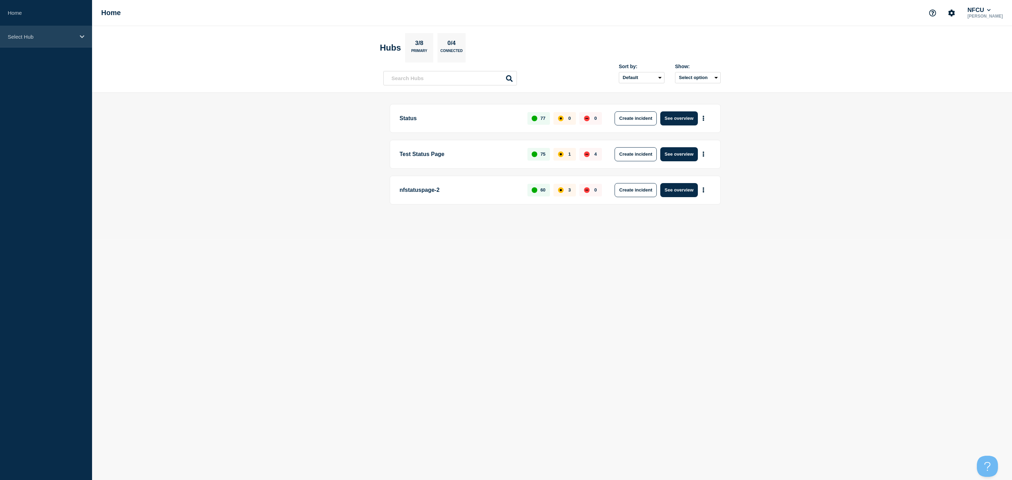 The width and height of the screenshot is (1012, 480). Describe the element at coordinates (543, 118) in the screenshot. I see `p: 77` at that location.